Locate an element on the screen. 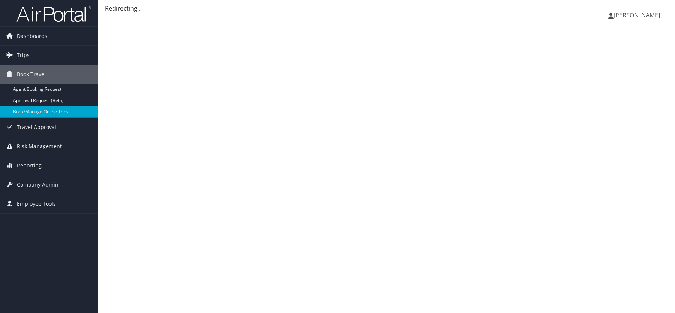 The height and width of the screenshot is (313, 675). span: Book Travel is located at coordinates (31, 74).